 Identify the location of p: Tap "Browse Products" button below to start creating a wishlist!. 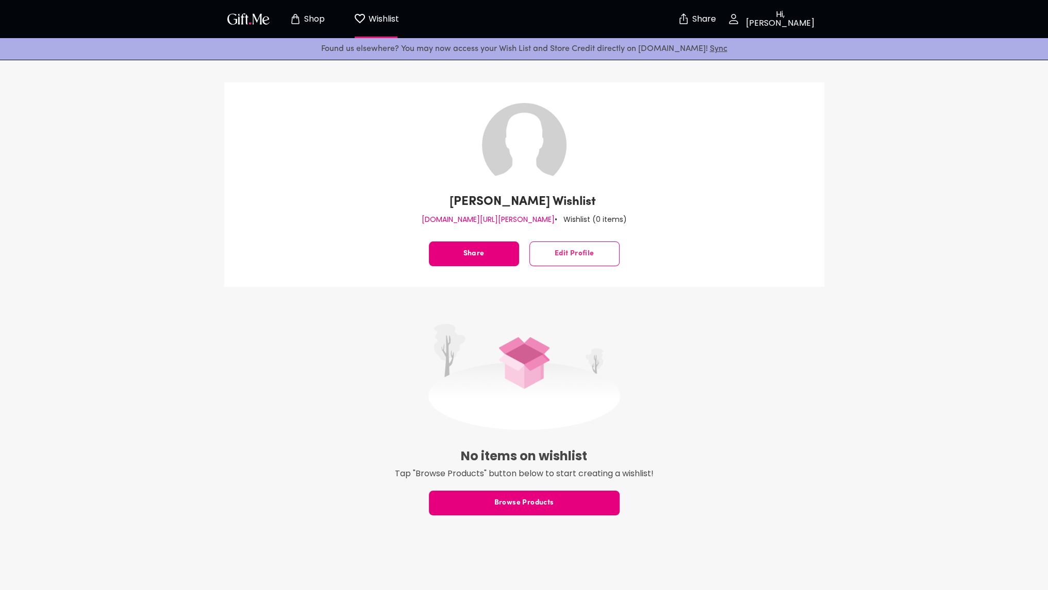
(524, 474).